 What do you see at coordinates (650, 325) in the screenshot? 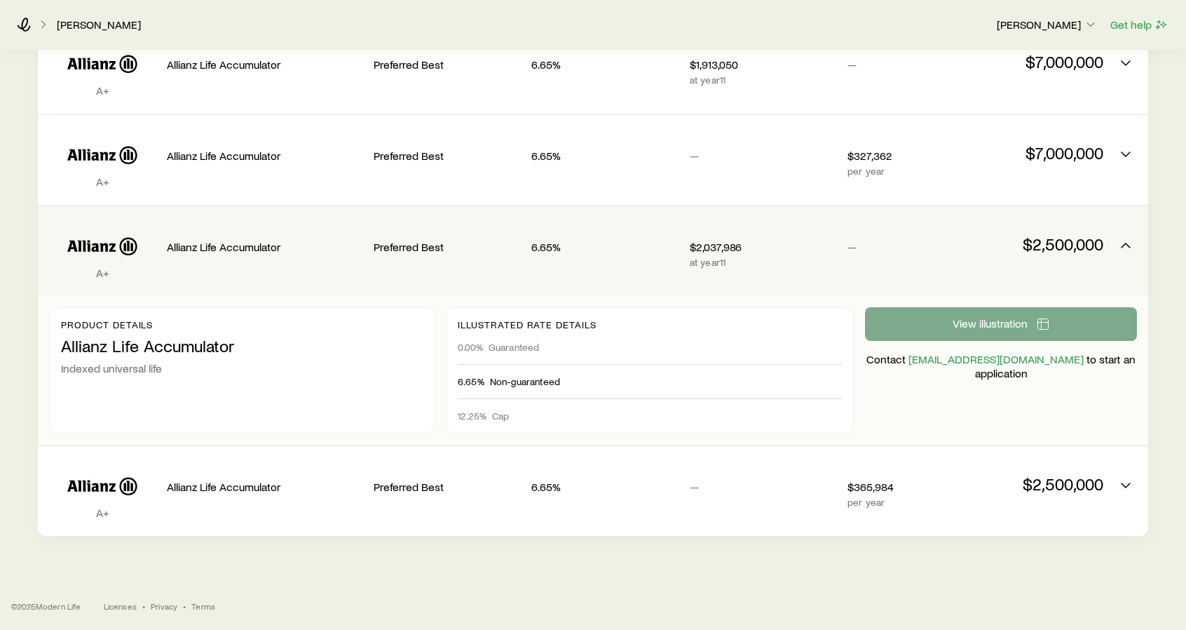
I see `p: Illustrated rate details` at bounding box center [650, 325].